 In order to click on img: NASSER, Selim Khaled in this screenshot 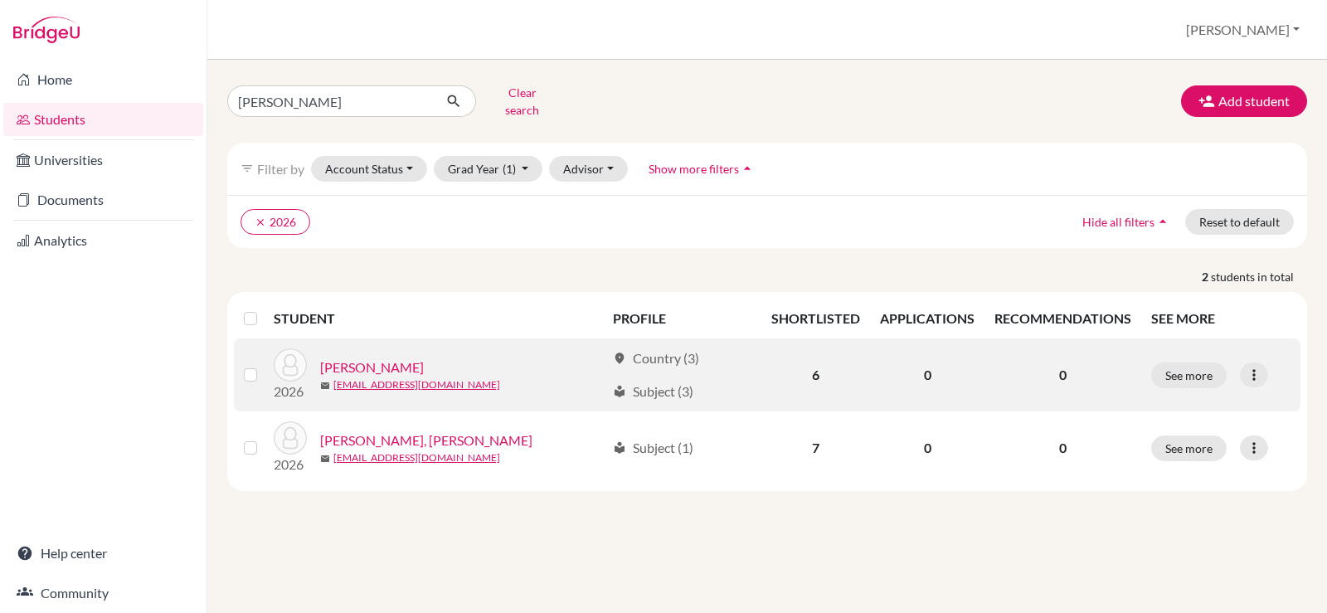, I will do `click(290, 365)`.